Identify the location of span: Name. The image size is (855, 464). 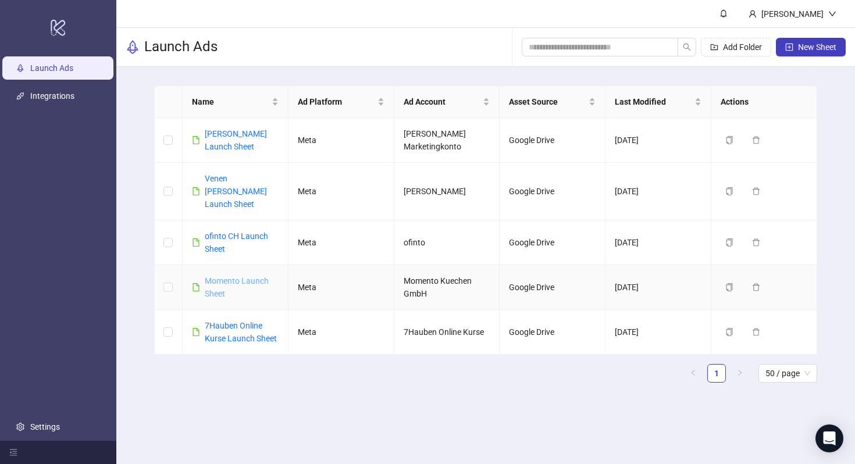
(230, 102).